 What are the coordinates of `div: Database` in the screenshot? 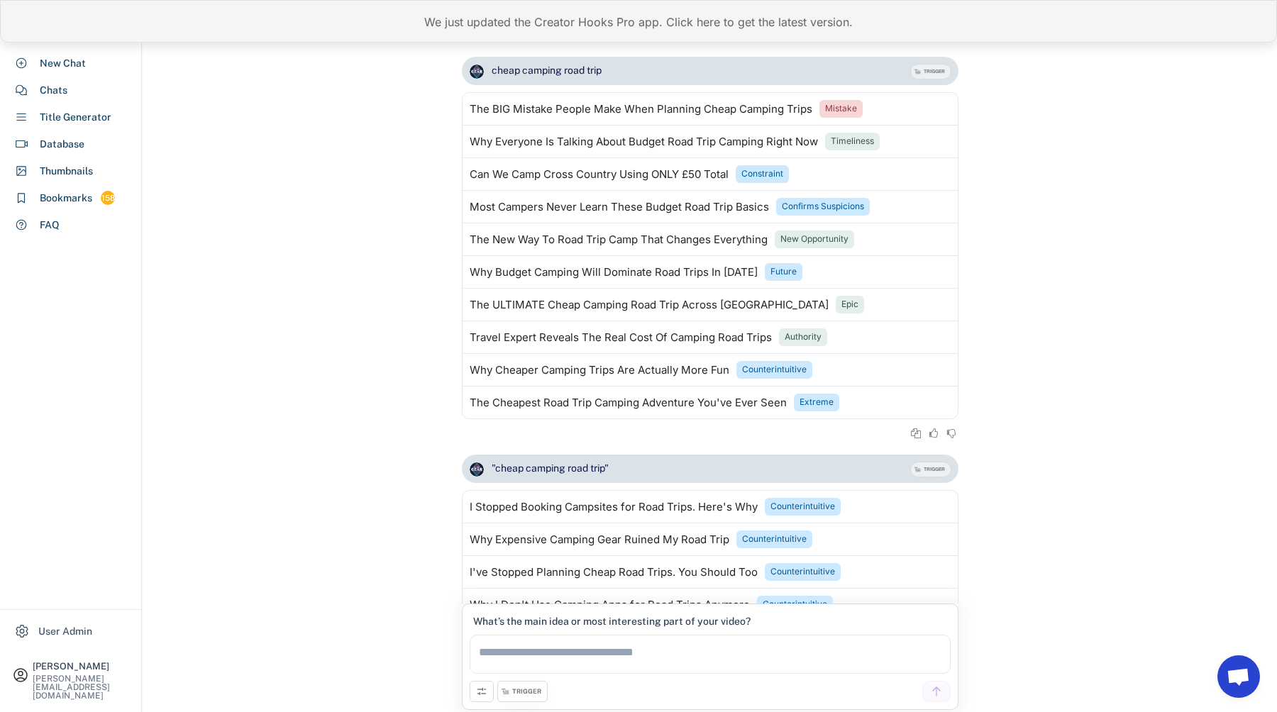 It's located at (62, 144).